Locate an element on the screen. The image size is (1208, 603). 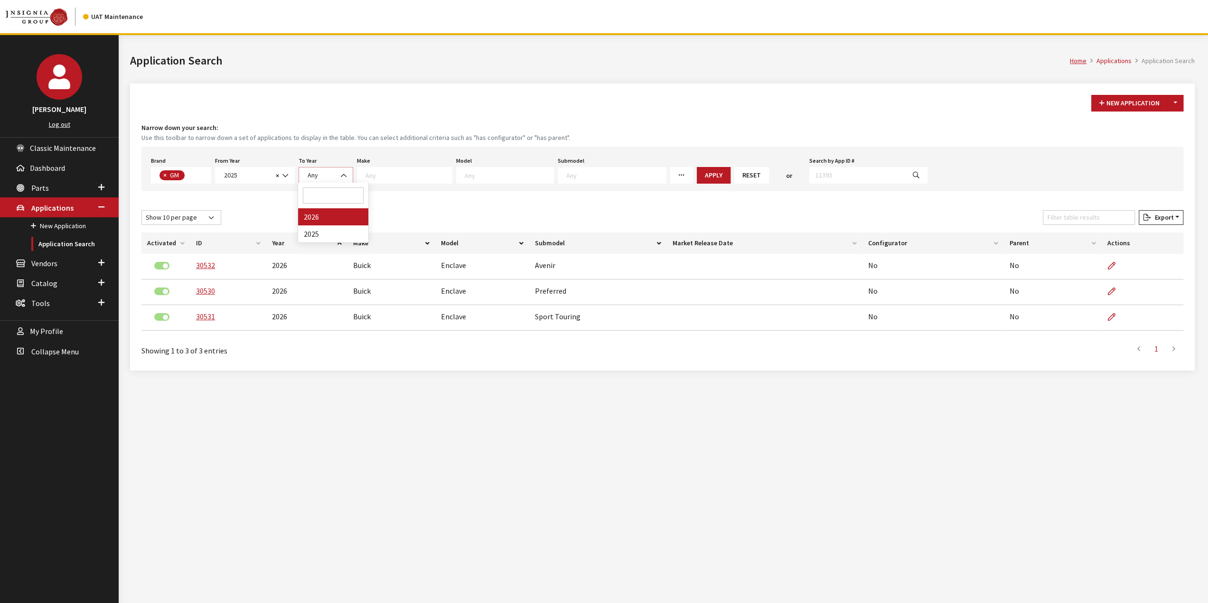
button: Remove all items is located at coordinates (276, 176).